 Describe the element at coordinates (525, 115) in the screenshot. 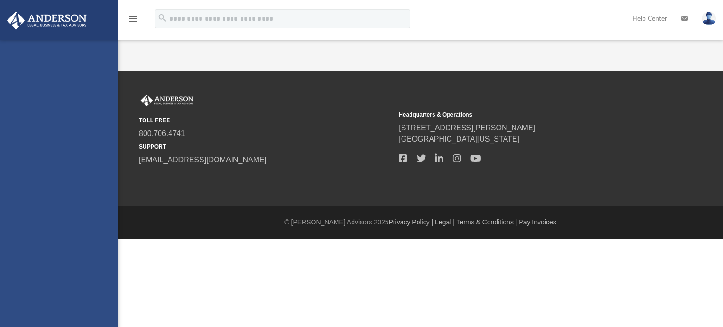

I see `small: Headquarters & Operations` at that location.